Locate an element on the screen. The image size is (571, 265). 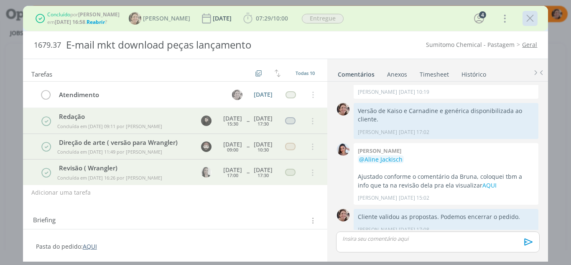
div: dialog is located at coordinates (286, 133).